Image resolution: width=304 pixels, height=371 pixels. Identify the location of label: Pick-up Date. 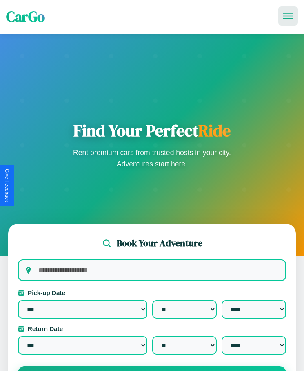
(152, 292).